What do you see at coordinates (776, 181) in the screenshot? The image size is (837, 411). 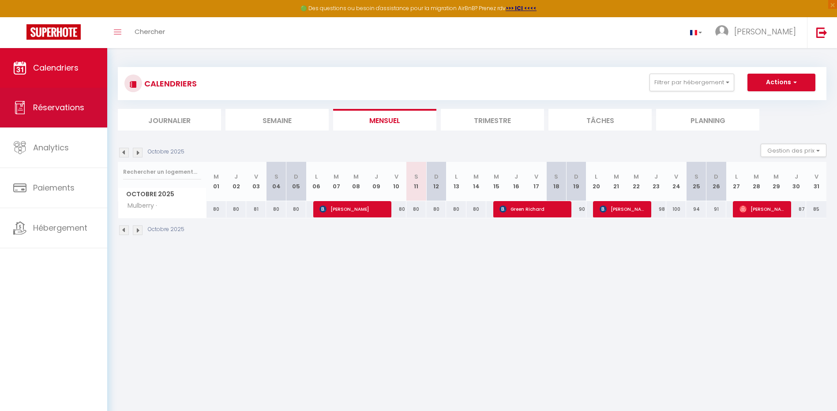 I see `th: 29` at bounding box center [776, 181].